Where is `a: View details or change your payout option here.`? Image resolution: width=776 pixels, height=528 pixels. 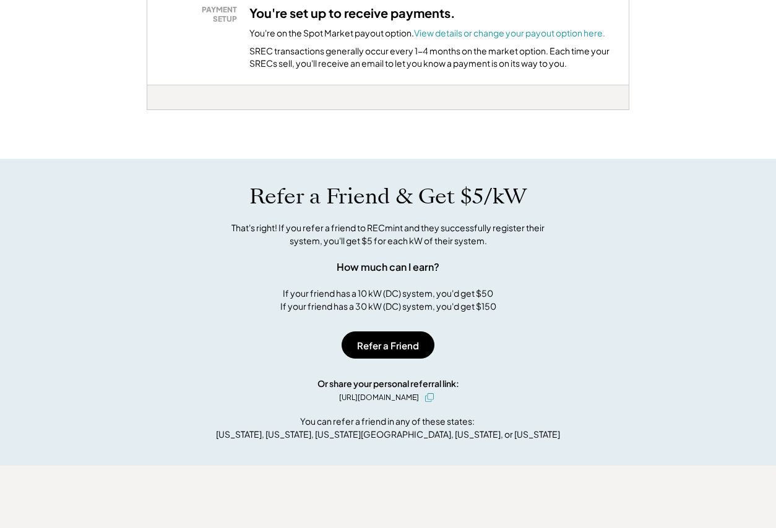 a: View details or change your payout option here. is located at coordinates (509, 33).